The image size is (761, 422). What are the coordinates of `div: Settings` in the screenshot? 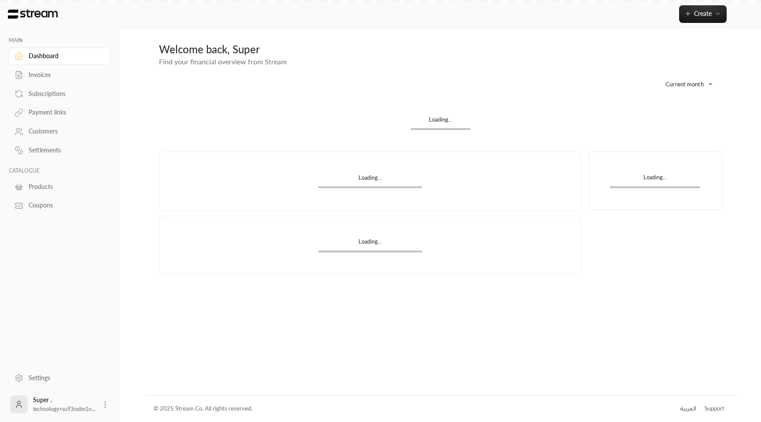 It's located at (64, 378).